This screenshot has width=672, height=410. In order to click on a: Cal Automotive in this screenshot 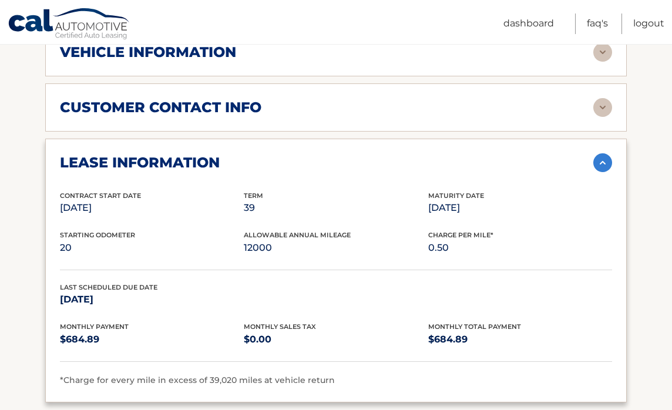, I will do `click(69, 25)`.